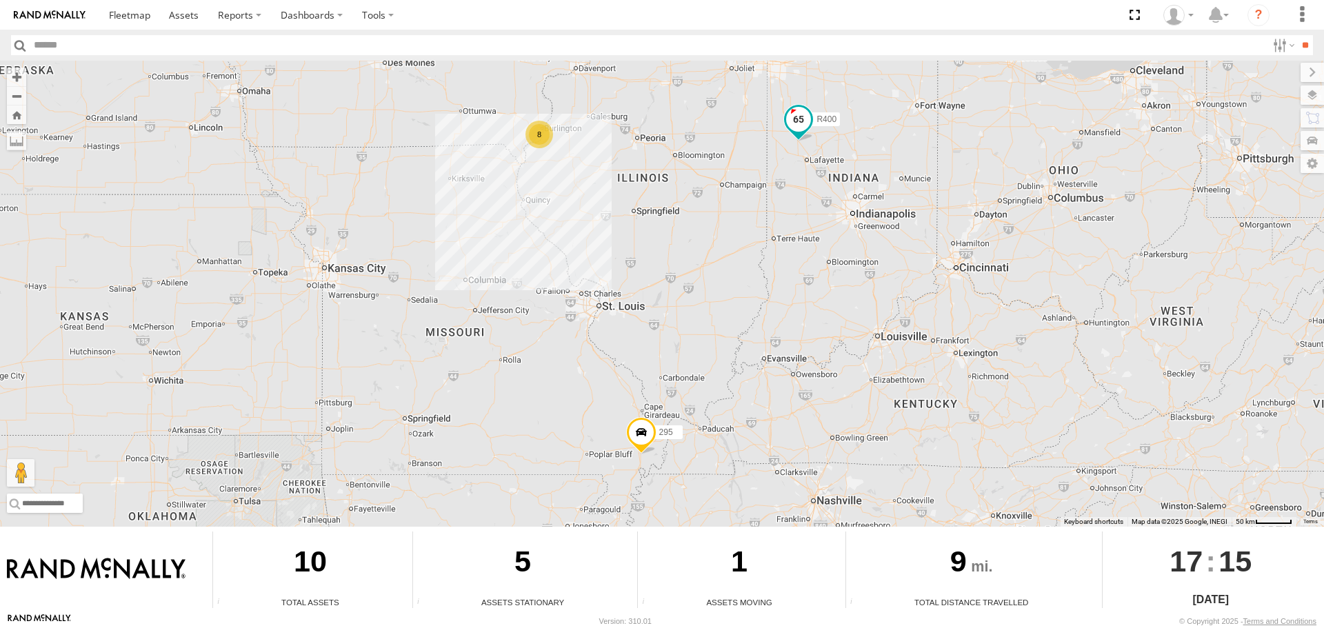  Describe the element at coordinates (21, 473) in the screenshot. I see `button: Drag Pegman onto the map to open Street View` at that location.